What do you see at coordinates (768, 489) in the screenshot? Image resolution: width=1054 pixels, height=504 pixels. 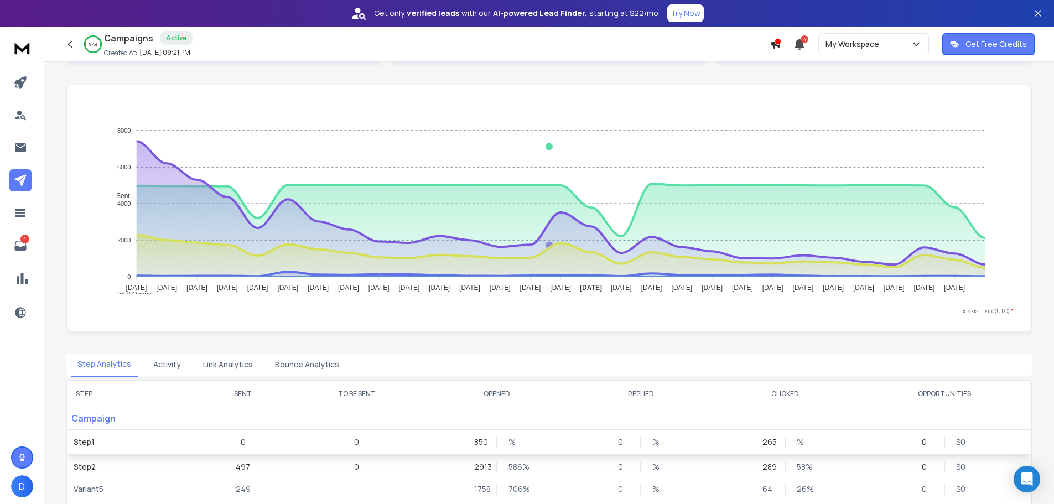 I see `p: 64` at bounding box center [768, 489].